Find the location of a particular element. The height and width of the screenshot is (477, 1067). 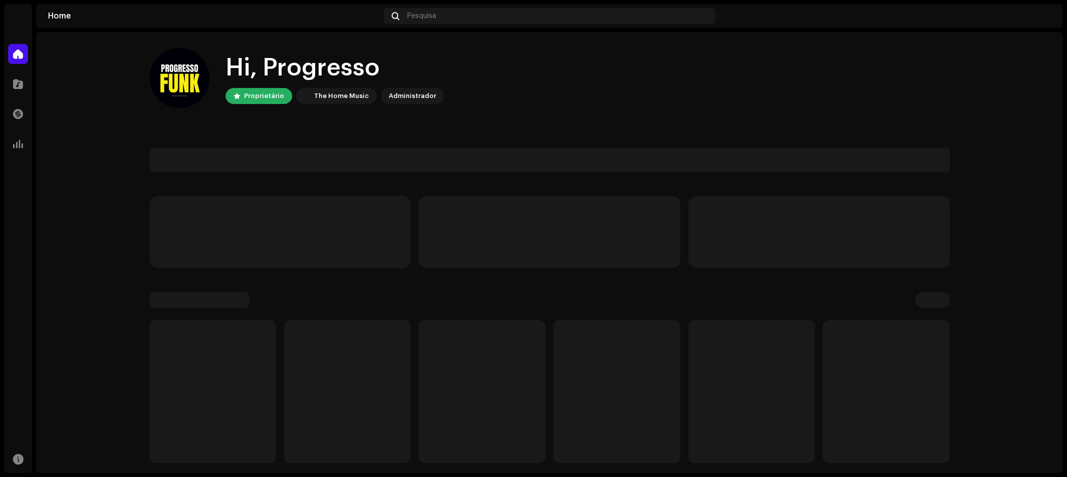

div: Administrador is located at coordinates (412, 96).